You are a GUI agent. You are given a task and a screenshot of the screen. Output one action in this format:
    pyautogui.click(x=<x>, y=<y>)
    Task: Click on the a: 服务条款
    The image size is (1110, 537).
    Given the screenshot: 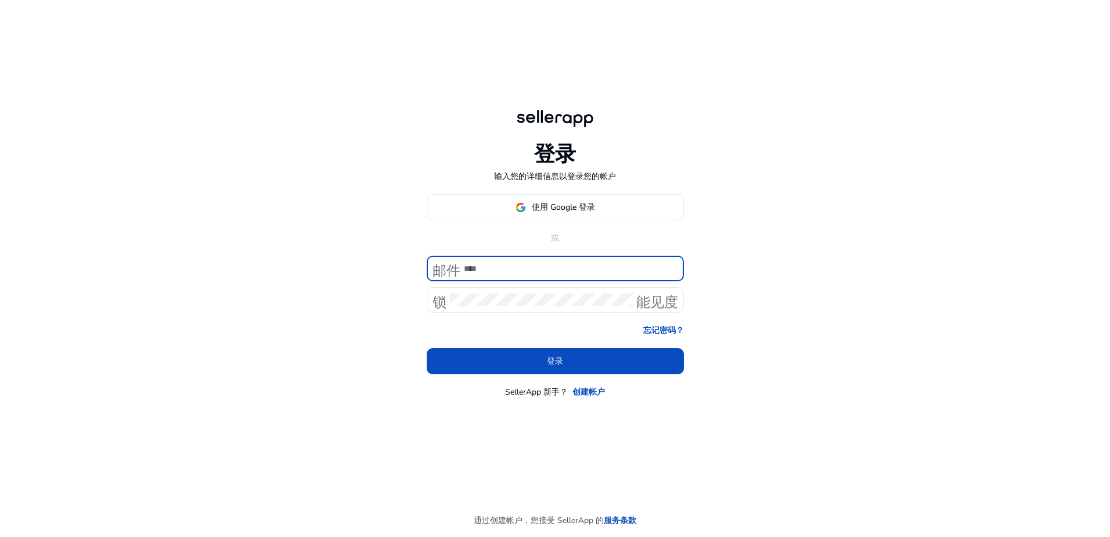 What is the action you would take?
    pyautogui.click(x=620, y=520)
    